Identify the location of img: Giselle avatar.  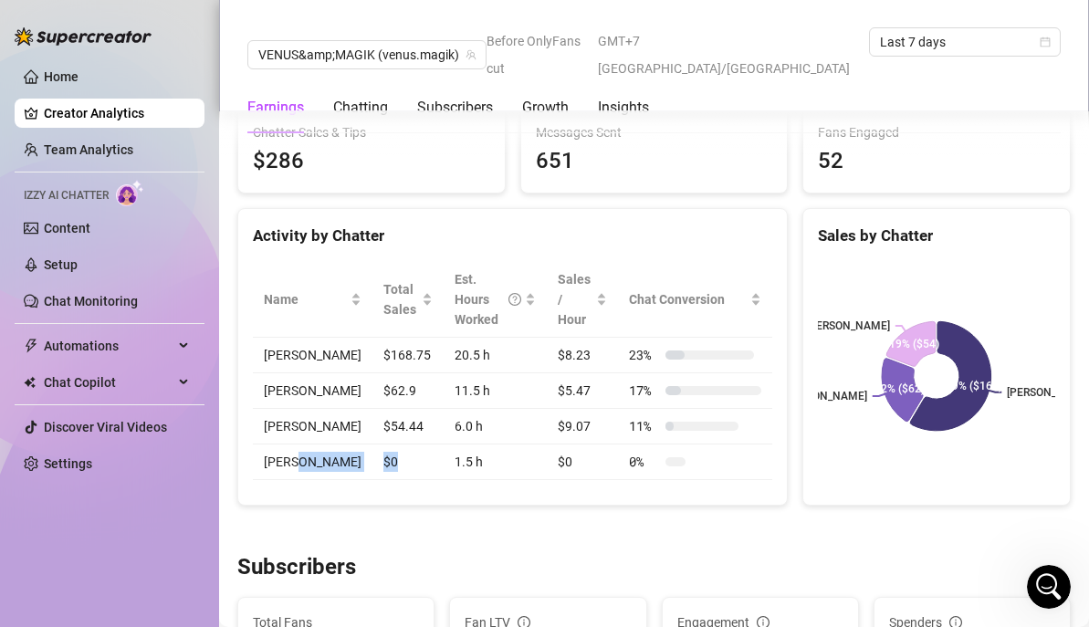
(54, 301).